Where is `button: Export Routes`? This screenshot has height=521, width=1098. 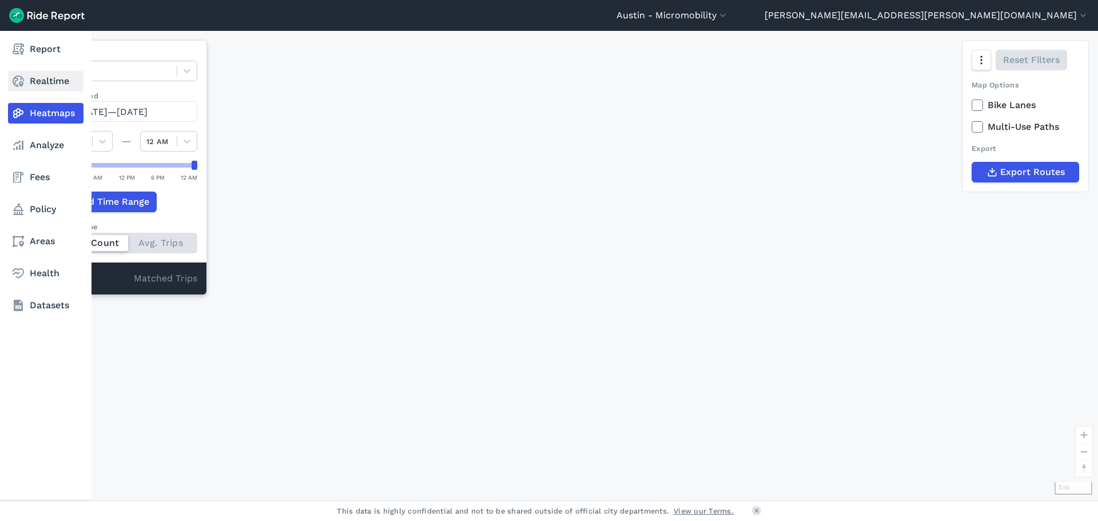
button: Export Routes is located at coordinates (1025, 172).